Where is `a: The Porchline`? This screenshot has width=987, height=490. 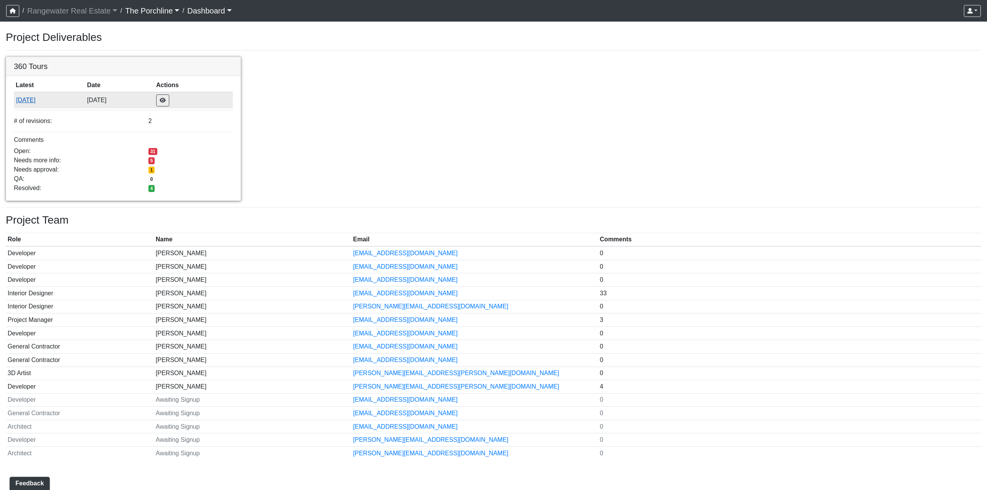 a: The Porchline is located at coordinates (152, 11).